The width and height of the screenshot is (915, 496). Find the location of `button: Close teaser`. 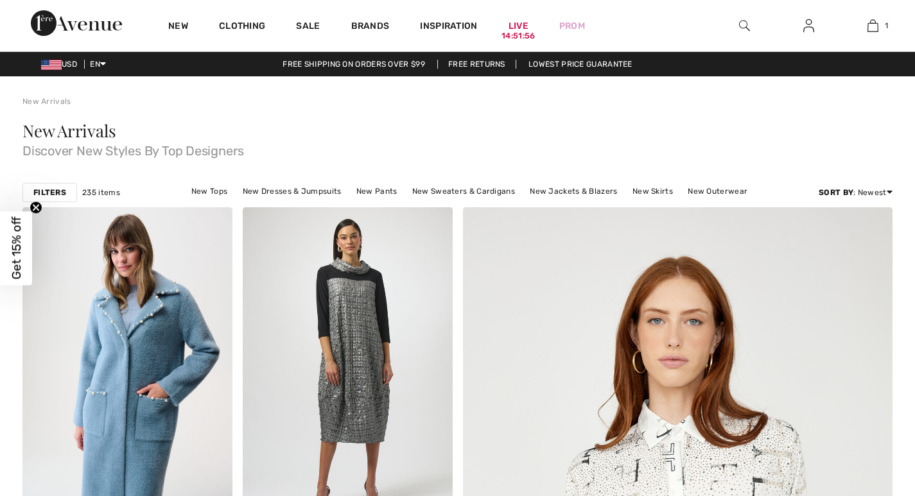

button: Close teaser is located at coordinates (36, 207).